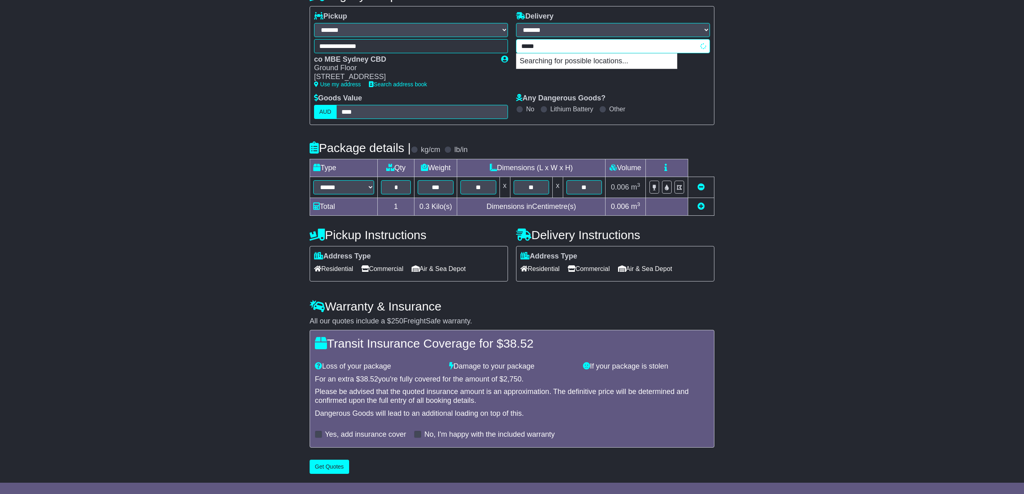  Describe the element at coordinates (398, 84) in the screenshot. I see `a: Search address book` at that location.